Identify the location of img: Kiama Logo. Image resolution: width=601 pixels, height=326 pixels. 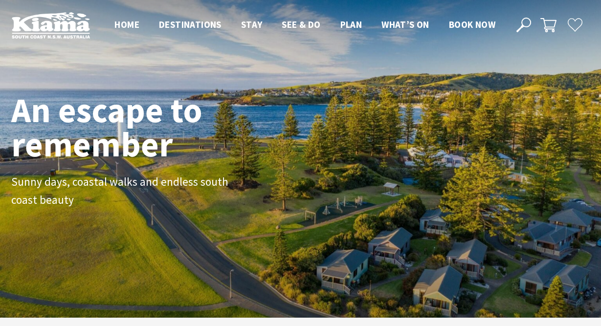
(51, 25).